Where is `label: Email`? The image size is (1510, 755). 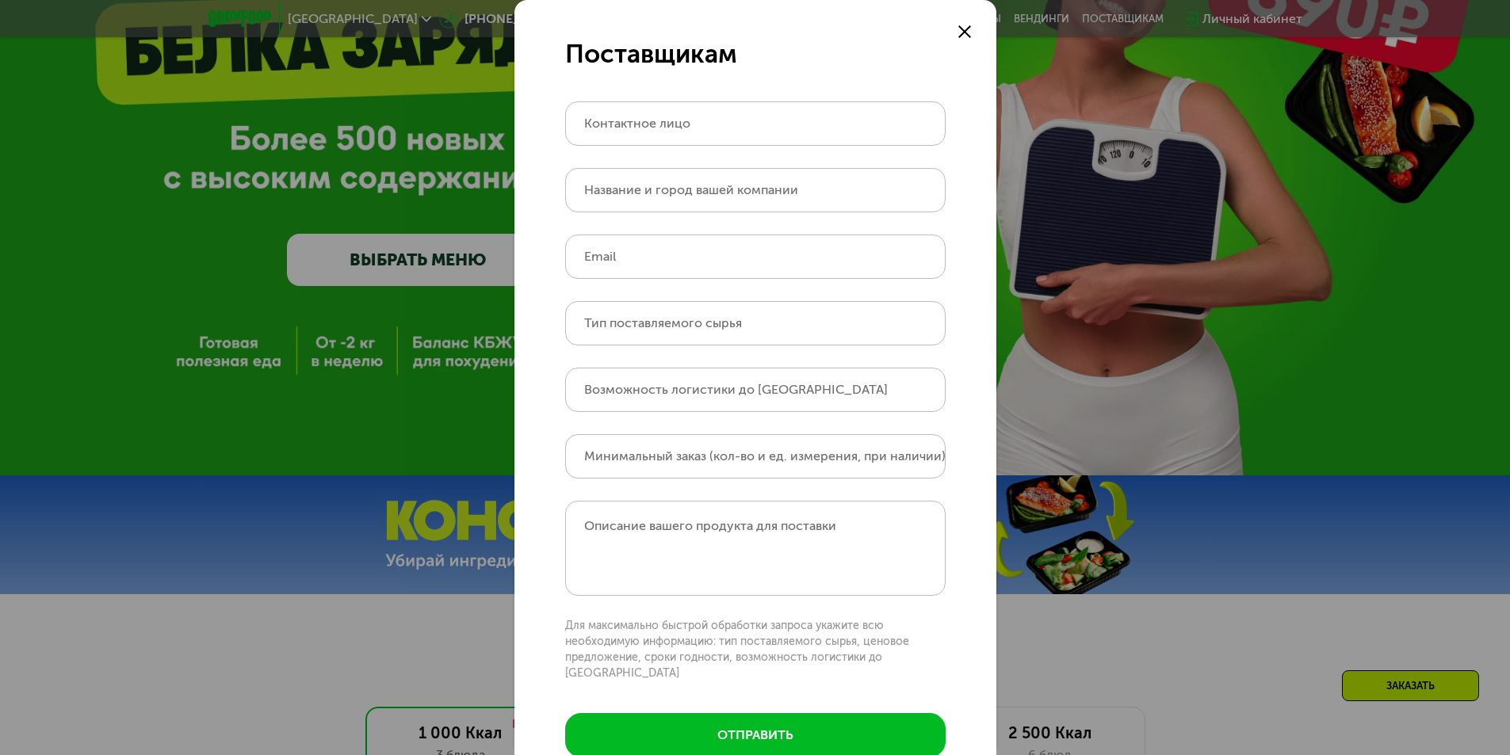
label: Email is located at coordinates (600, 256).